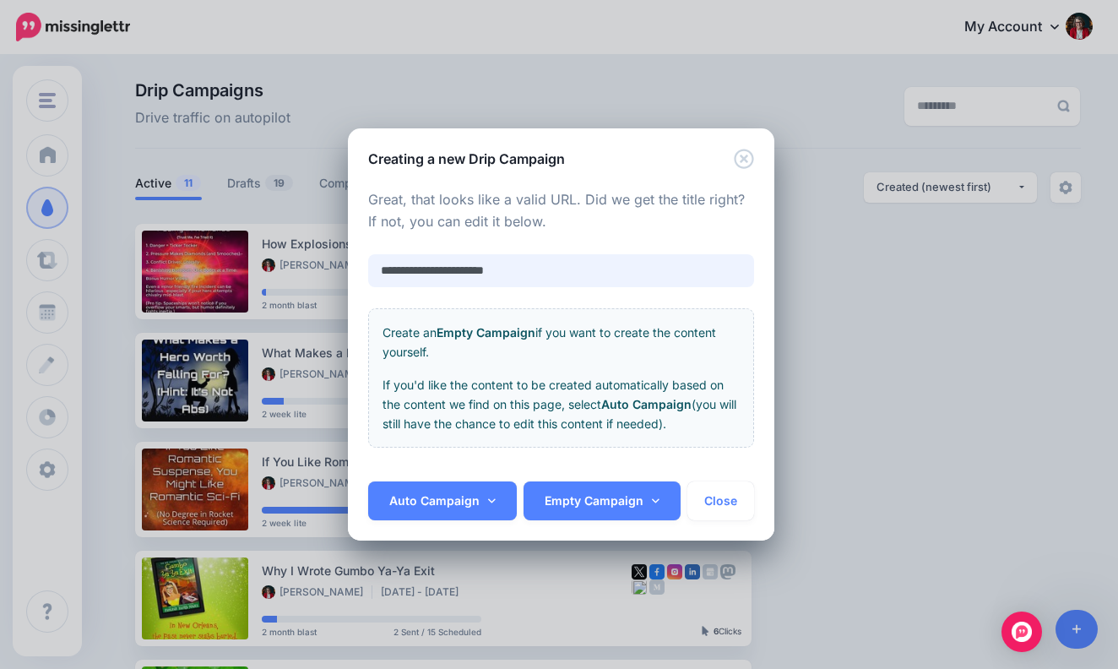 This screenshot has width=1118, height=669. Describe the element at coordinates (561, 211) in the screenshot. I see `p: Great, that looks like a valid URL. Did we get the title right? If not, you can edit it below.` at that location.